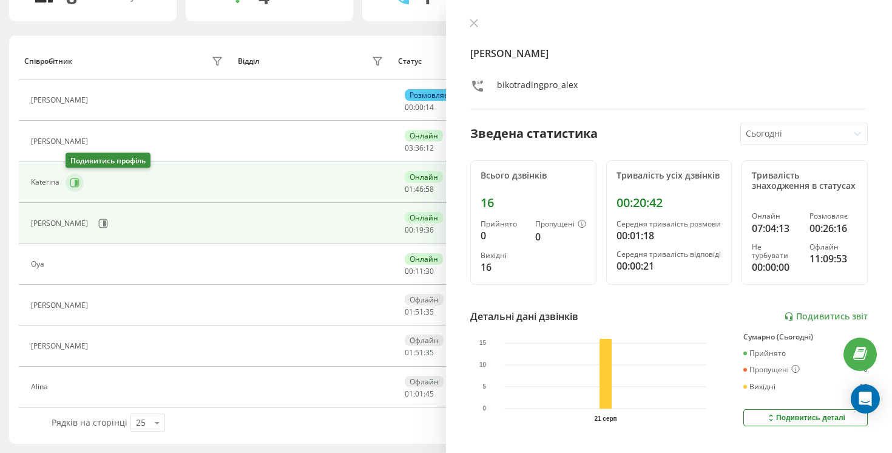 This screenshot has height=453, width=892. What do you see at coordinates (533, 175) in the screenshot?
I see `div: Всього дзвінків` at bounding box center [533, 175].